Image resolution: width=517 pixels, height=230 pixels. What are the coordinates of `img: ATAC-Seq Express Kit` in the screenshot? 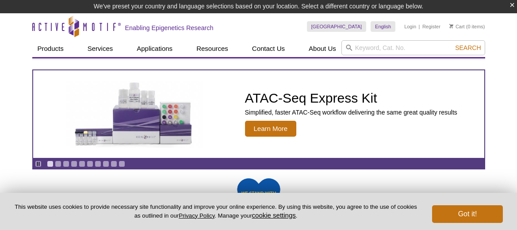 It's located at (134, 114).